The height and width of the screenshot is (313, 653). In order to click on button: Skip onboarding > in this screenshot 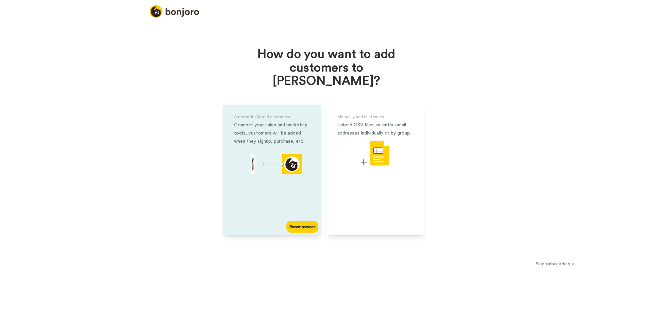, I will do `click(555, 263)`.